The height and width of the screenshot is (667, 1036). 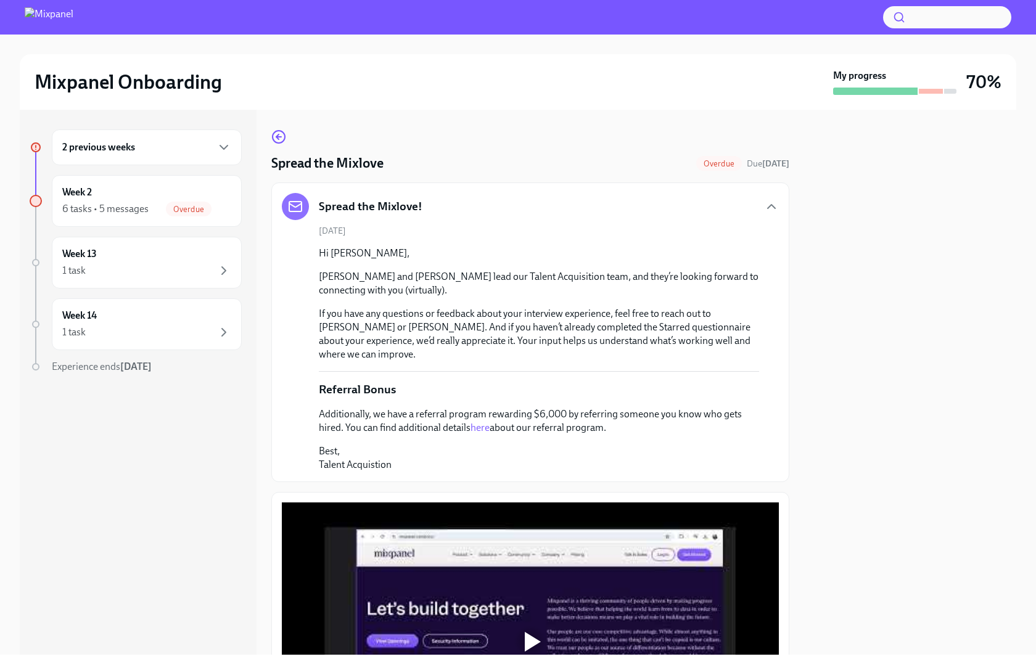 I want to click on span: Experience ends, so click(x=102, y=366).